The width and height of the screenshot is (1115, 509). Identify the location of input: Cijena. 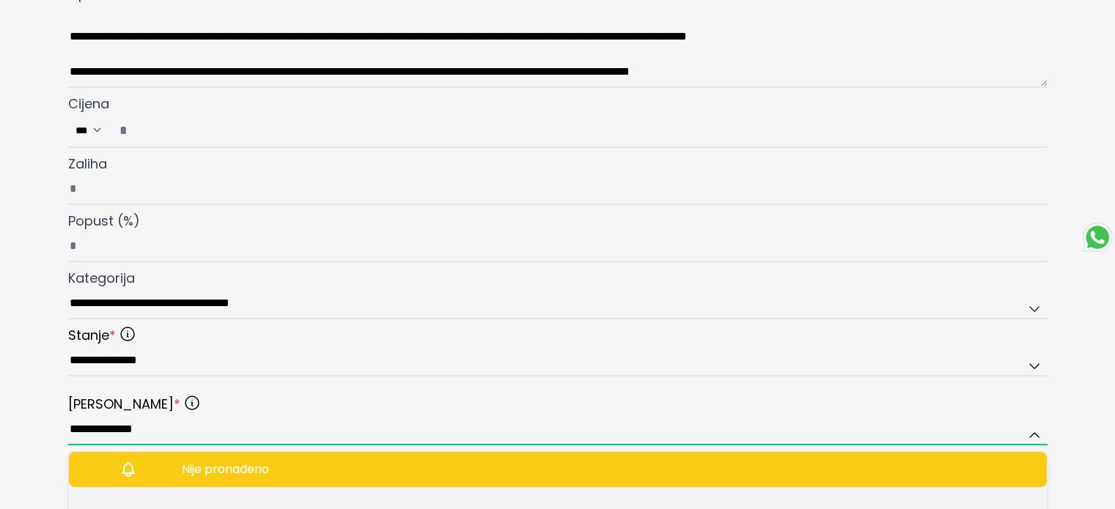
(578, 130).